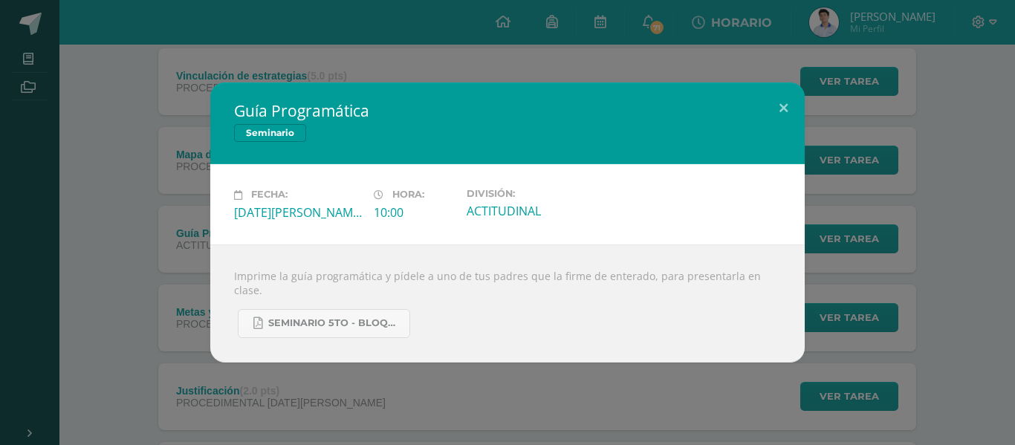  Describe the element at coordinates (531, 193) in the screenshot. I see `label: División:` at that location.